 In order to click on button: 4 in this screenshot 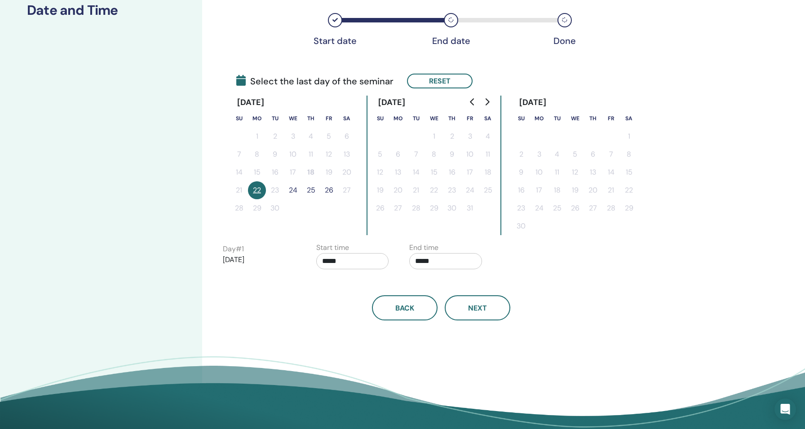, I will do `click(557, 154)`.